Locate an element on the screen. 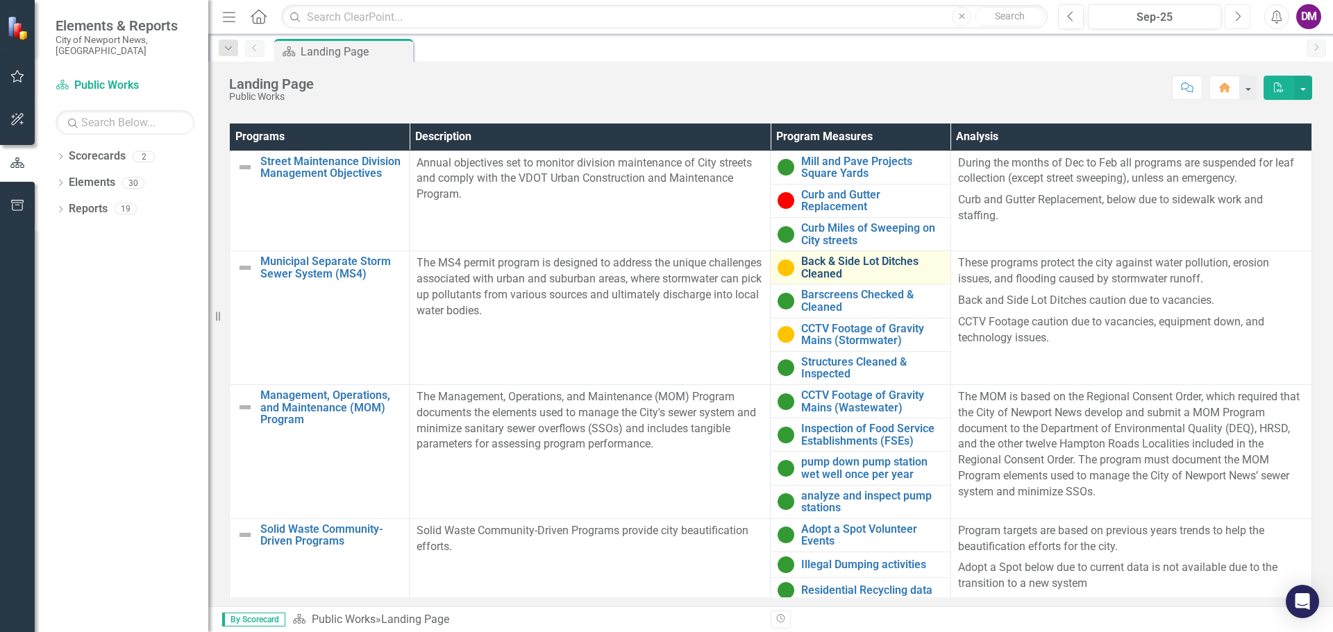 The image size is (1333, 632). span: Elements & Reports is located at coordinates (125, 26).